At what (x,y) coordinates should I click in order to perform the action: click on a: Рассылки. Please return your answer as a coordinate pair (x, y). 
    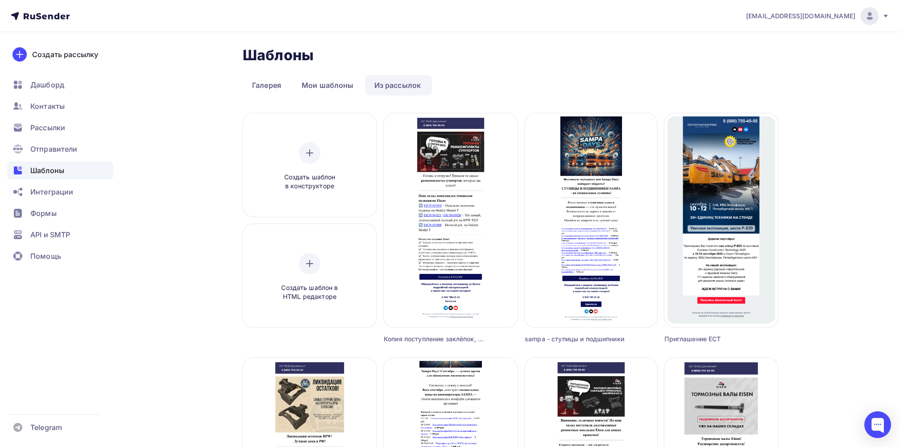
    Looking at the image, I should click on (60, 128).